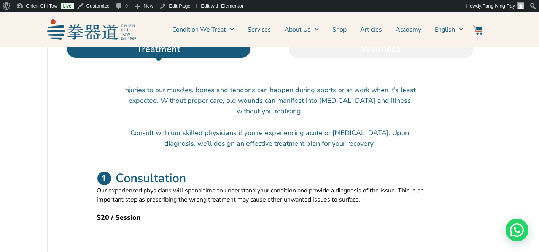 This screenshot has width=539, height=252. Describe the element at coordinates (339, 30) in the screenshot. I see `a: Shop` at that location.